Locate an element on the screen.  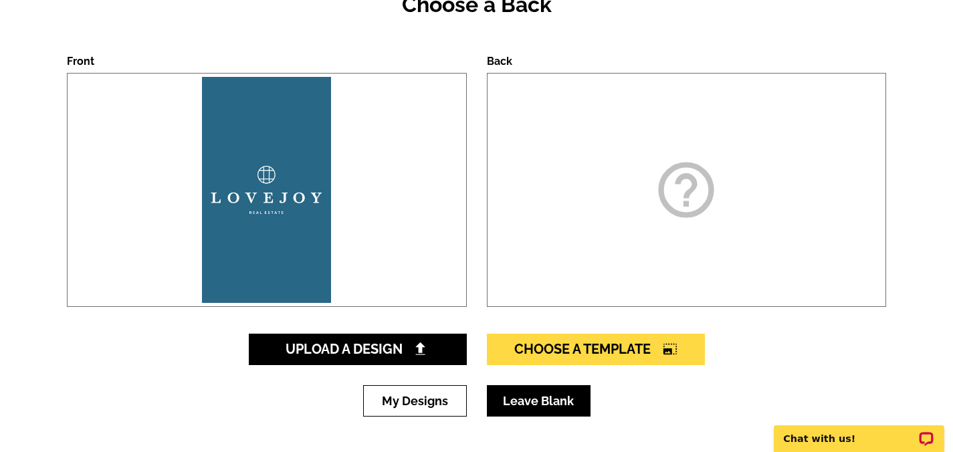
label: Back is located at coordinates (500, 61).